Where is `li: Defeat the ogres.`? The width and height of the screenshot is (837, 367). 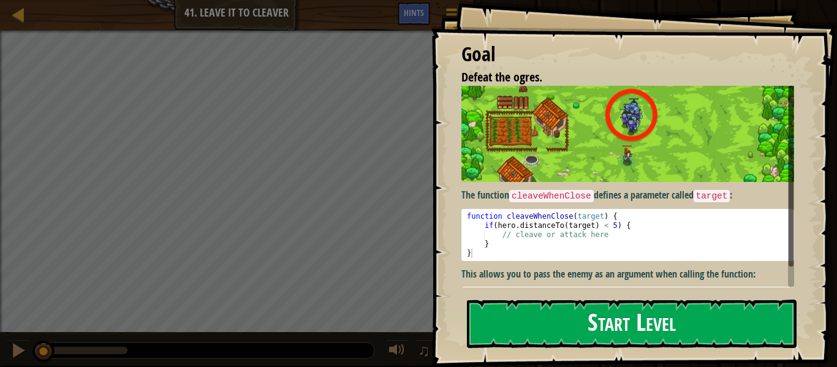
li: Defeat the ogres. is located at coordinates (618, 77).